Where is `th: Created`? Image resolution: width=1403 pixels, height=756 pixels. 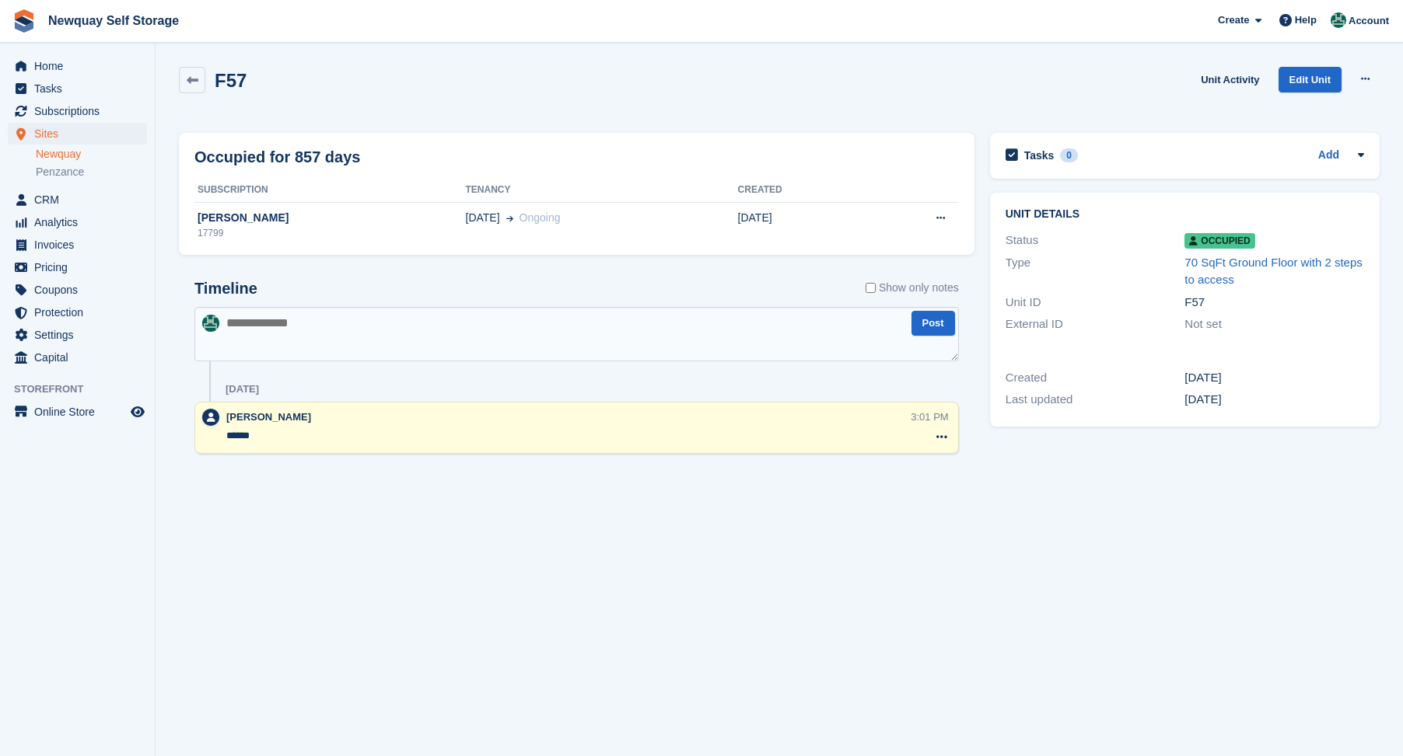
th: Created is located at coordinates (802, 190).